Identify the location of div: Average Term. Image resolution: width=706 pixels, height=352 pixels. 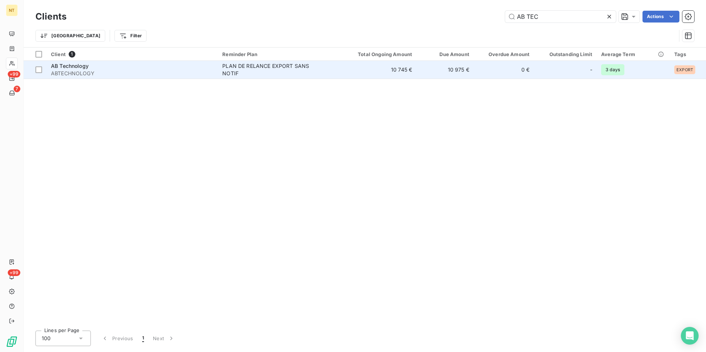
(633, 54).